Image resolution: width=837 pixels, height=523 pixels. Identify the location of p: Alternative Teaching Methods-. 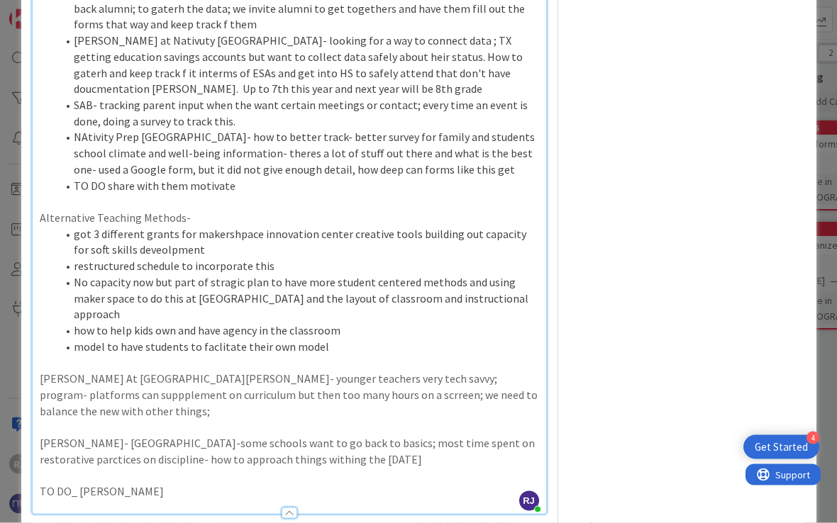
(289, 218).